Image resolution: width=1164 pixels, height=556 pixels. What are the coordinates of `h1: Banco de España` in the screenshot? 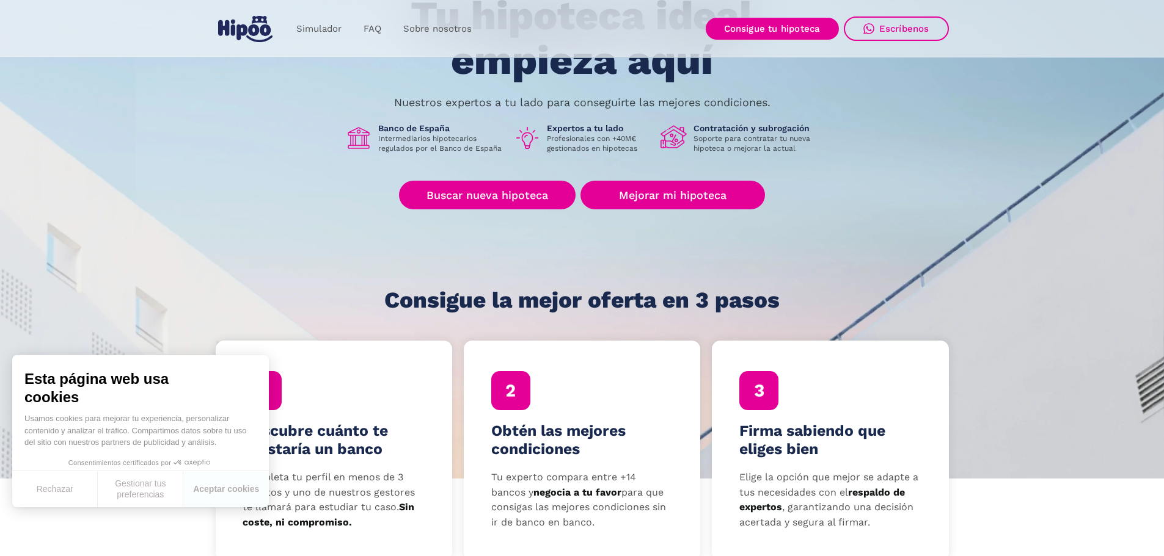 It's located at (441, 128).